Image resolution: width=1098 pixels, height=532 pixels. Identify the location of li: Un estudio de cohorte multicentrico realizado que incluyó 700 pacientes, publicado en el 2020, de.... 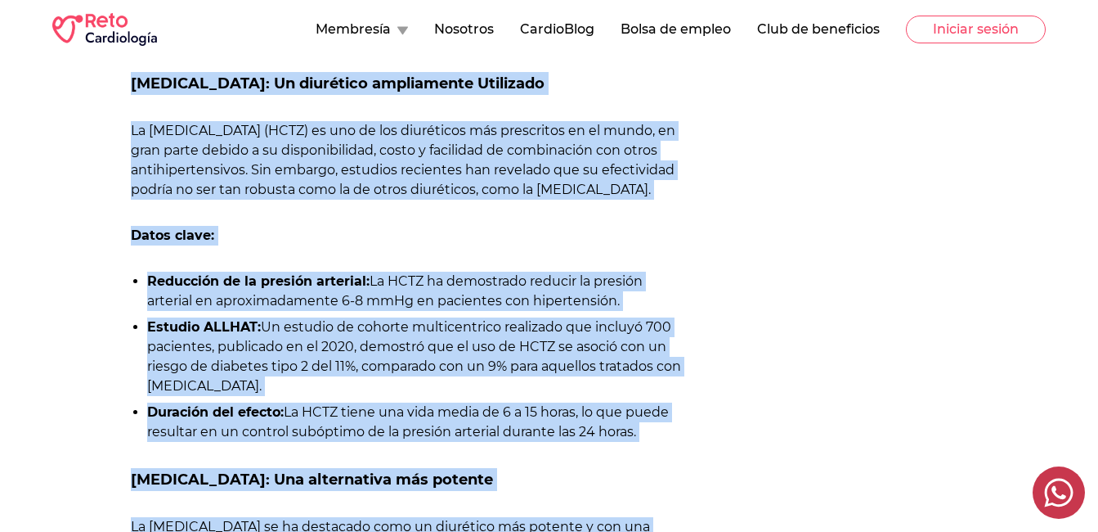
(418, 357).